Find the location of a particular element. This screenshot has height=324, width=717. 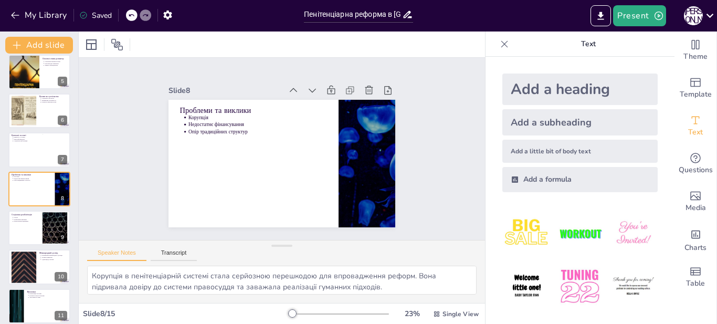

p: Розвиток правових норм is located at coordinates (54, 102).